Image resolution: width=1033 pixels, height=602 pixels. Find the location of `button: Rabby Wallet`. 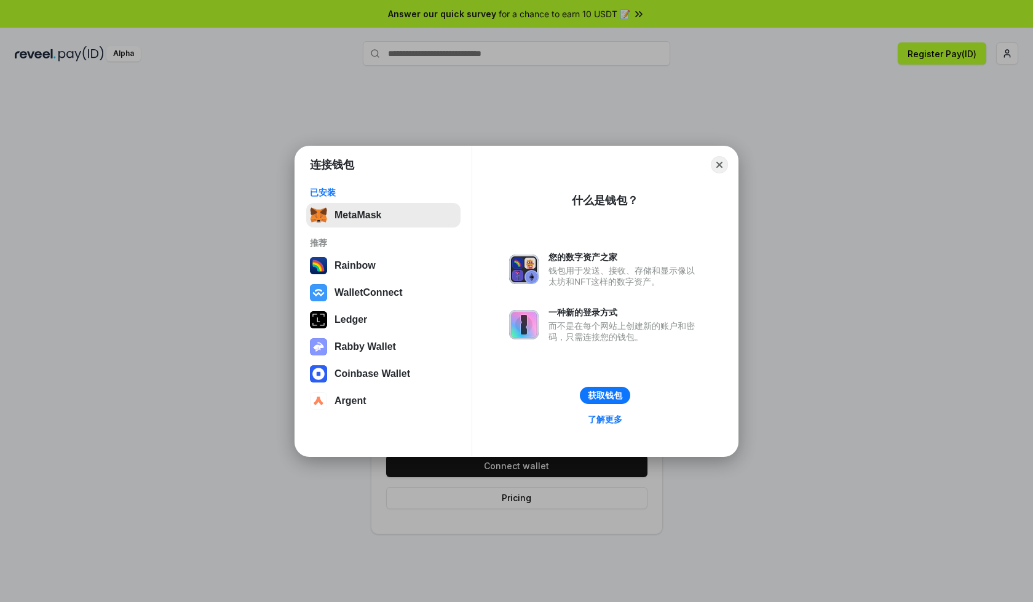

button: Rabby Wallet is located at coordinates (383, 347).